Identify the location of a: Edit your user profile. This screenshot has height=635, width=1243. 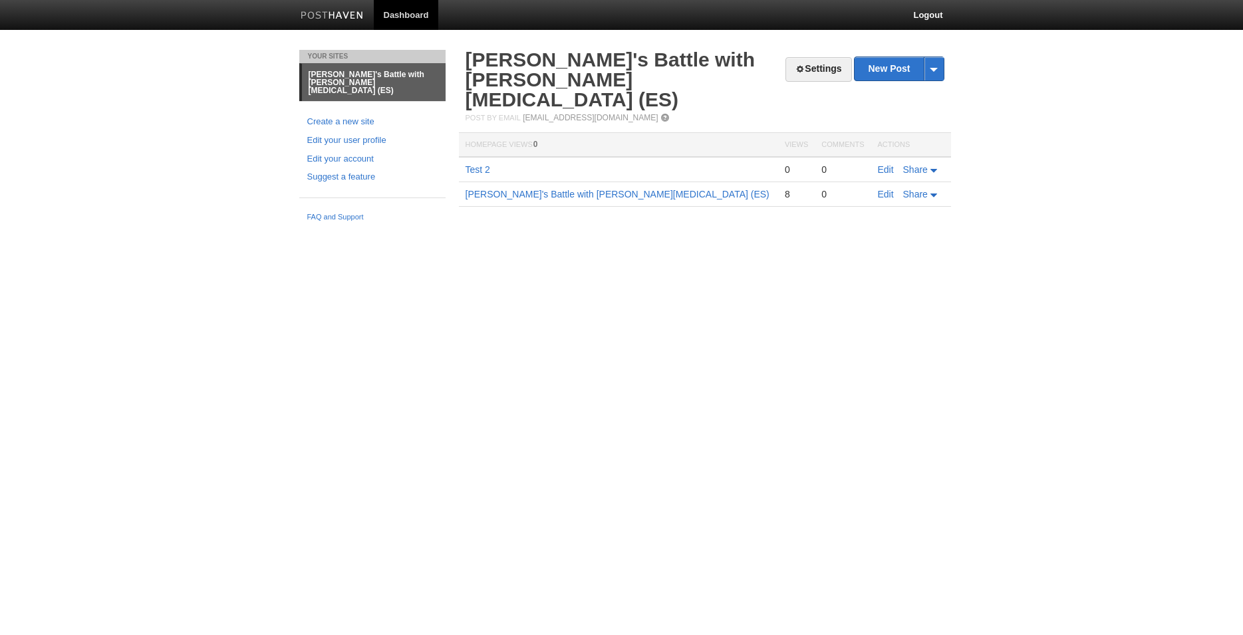
(373, 140).